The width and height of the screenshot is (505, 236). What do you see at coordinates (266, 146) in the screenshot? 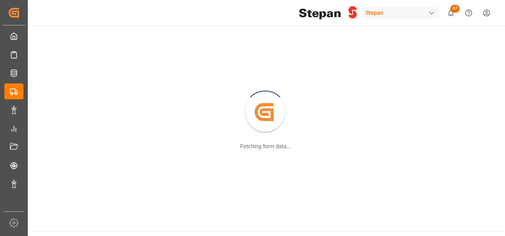
I see `div: Fetching form data...` at bounding box center [266, 146].